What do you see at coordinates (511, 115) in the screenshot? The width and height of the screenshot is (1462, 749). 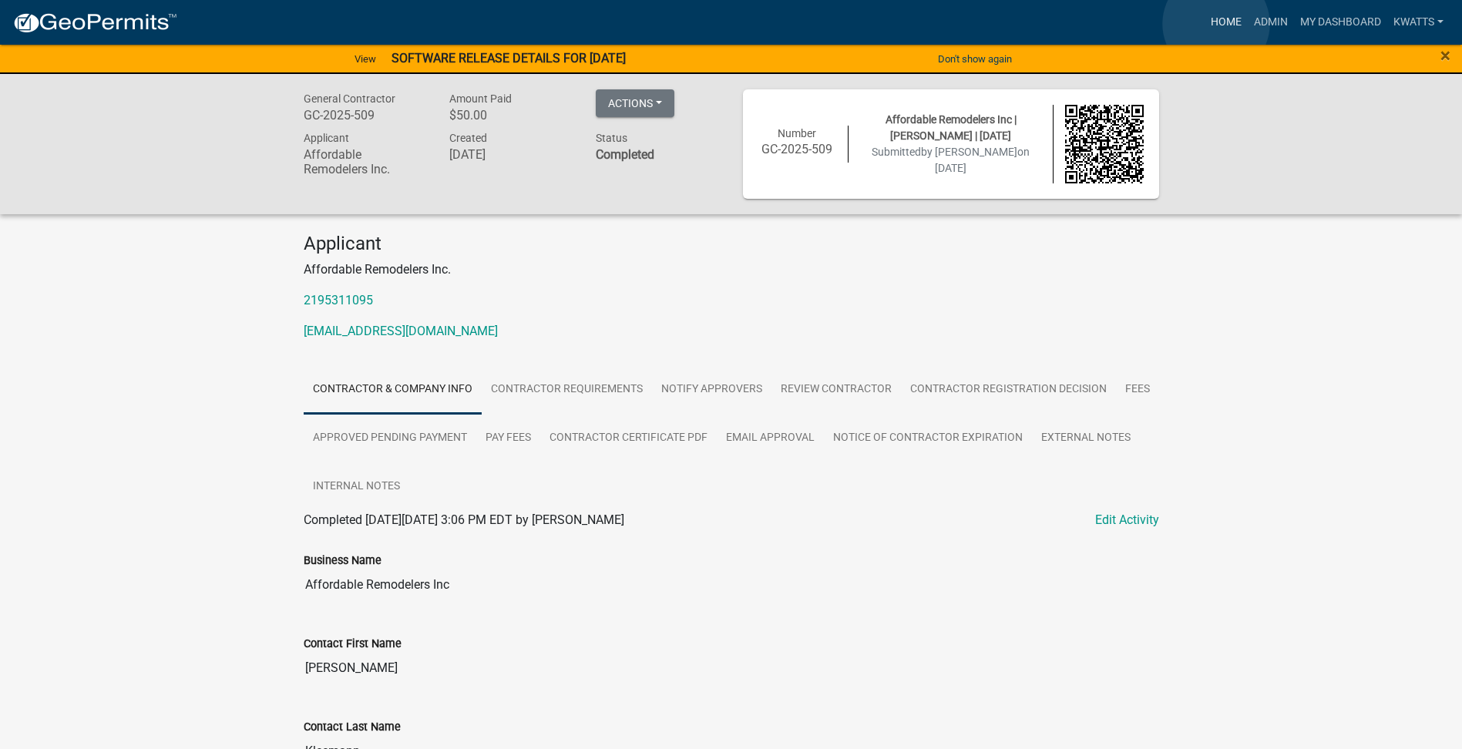 I see `h6: $50.00` at bounding box center [511, 115].